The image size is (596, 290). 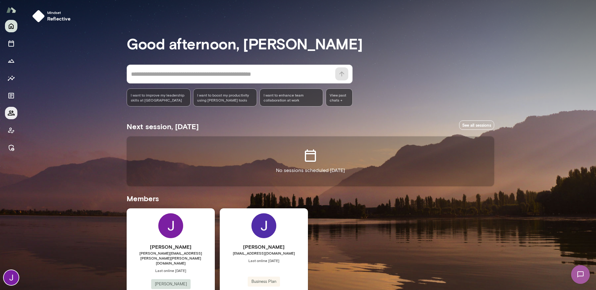 What do you see at coordinates (11, 130) in the screenshot?
I see `button: Client app` at bounding box center [11, 130].